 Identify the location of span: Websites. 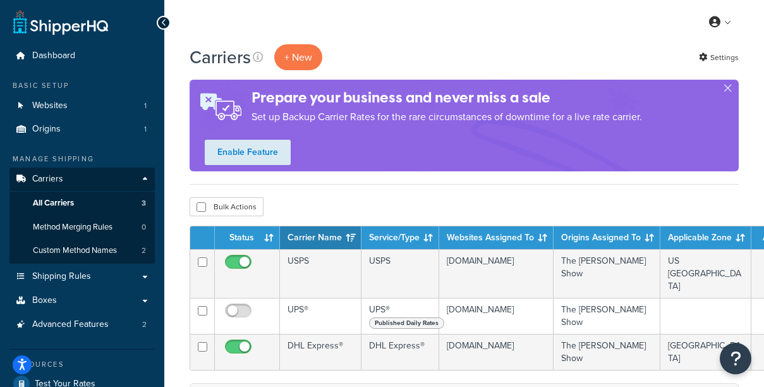
(50, 106).